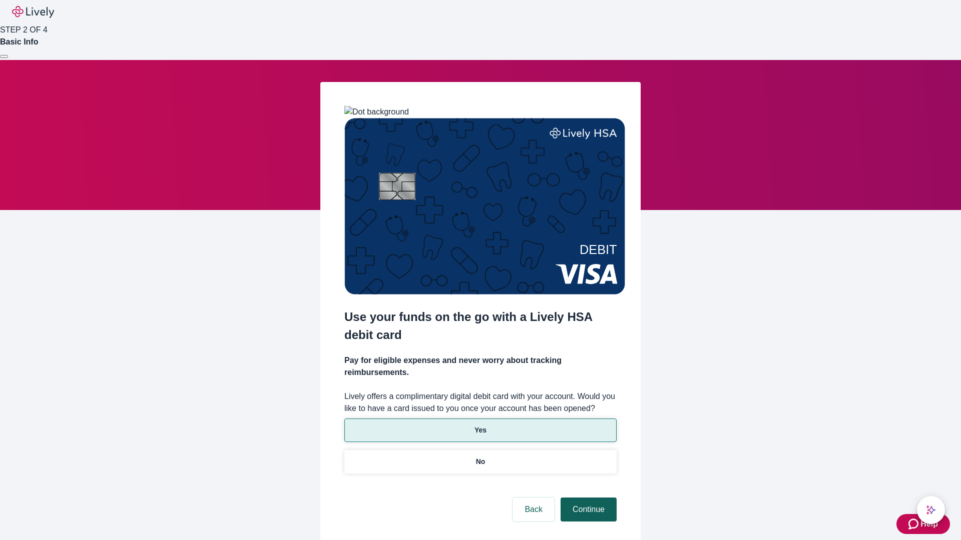 The height and width of the screenshot is (540, 961). Describe the element at coordinates (480, 430) in the screenshot. I see `button: Yes` at that location.